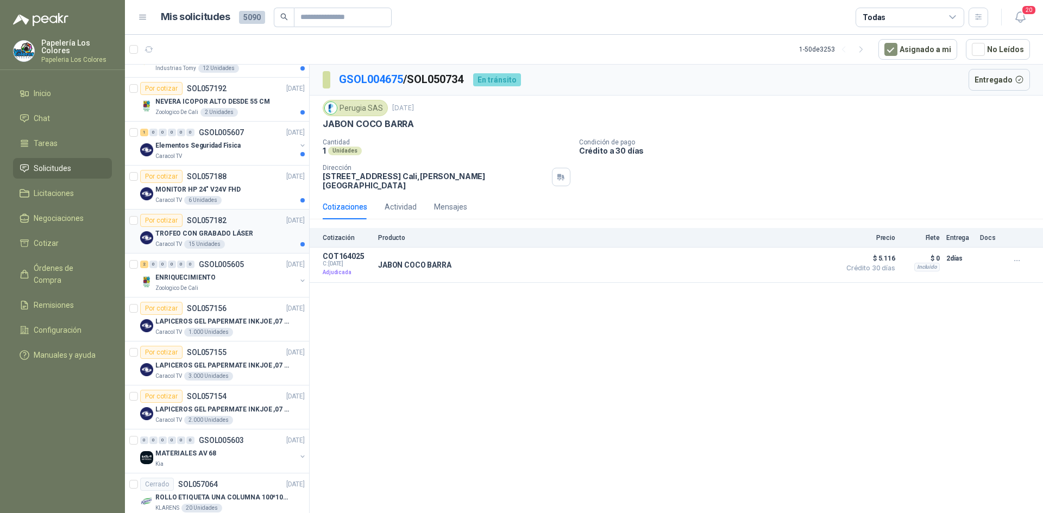 The image size is (1043, 513). I want to click on p: MONITOR HP 24" V24V FHD, so click(198, 190).